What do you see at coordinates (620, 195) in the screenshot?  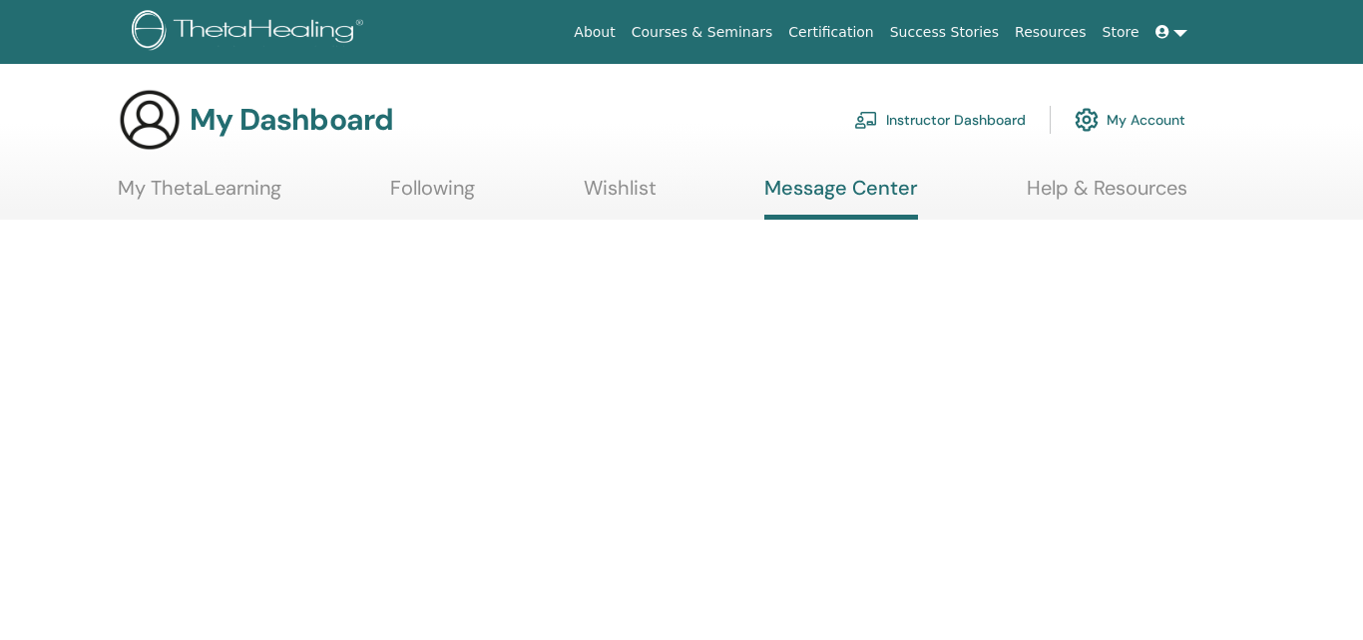 I see `a: Wishlist` at bounding box center [620, 195].